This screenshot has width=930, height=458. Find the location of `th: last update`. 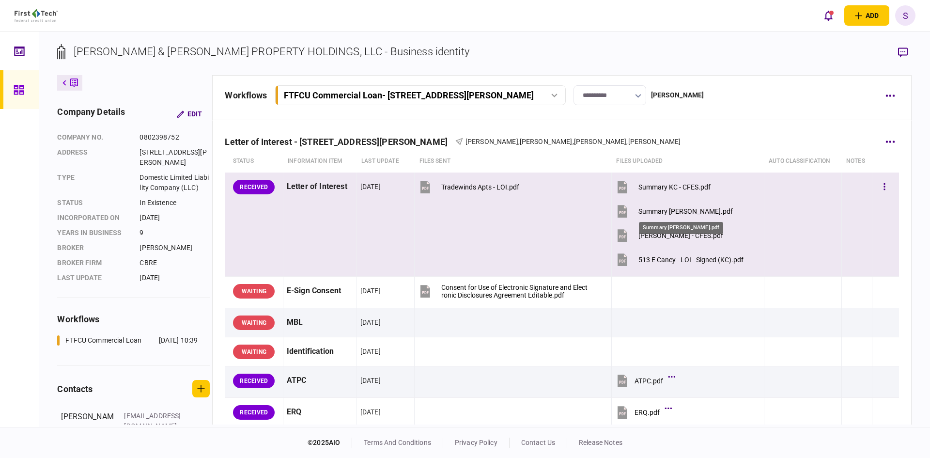

th: last update is located at coordinates (385, 161).